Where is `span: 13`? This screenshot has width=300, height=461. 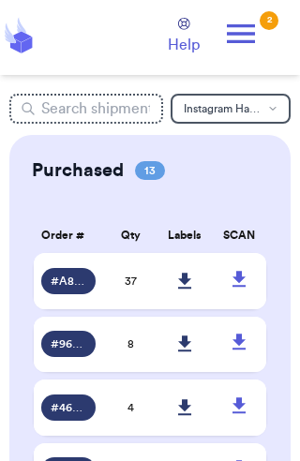 span: 13 is located at coordinates (150, 170).